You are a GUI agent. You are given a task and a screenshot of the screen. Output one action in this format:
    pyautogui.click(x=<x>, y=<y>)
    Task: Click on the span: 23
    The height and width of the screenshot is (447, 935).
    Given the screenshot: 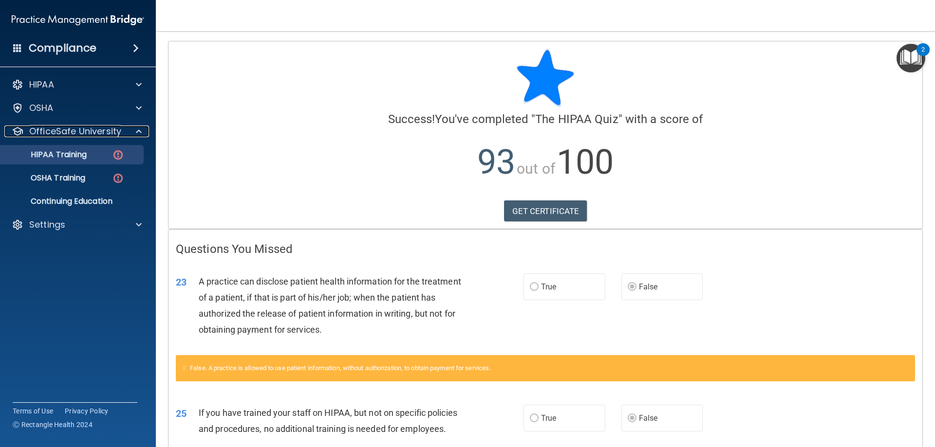 What is the action you would take?
    pyautogui.click(x=181, y=282)
    